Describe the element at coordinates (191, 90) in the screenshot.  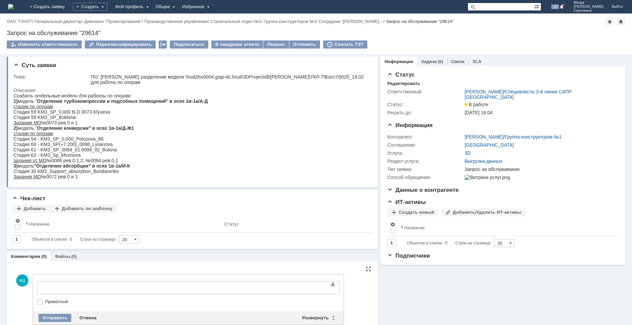
I see `div: Описание:` at that location.